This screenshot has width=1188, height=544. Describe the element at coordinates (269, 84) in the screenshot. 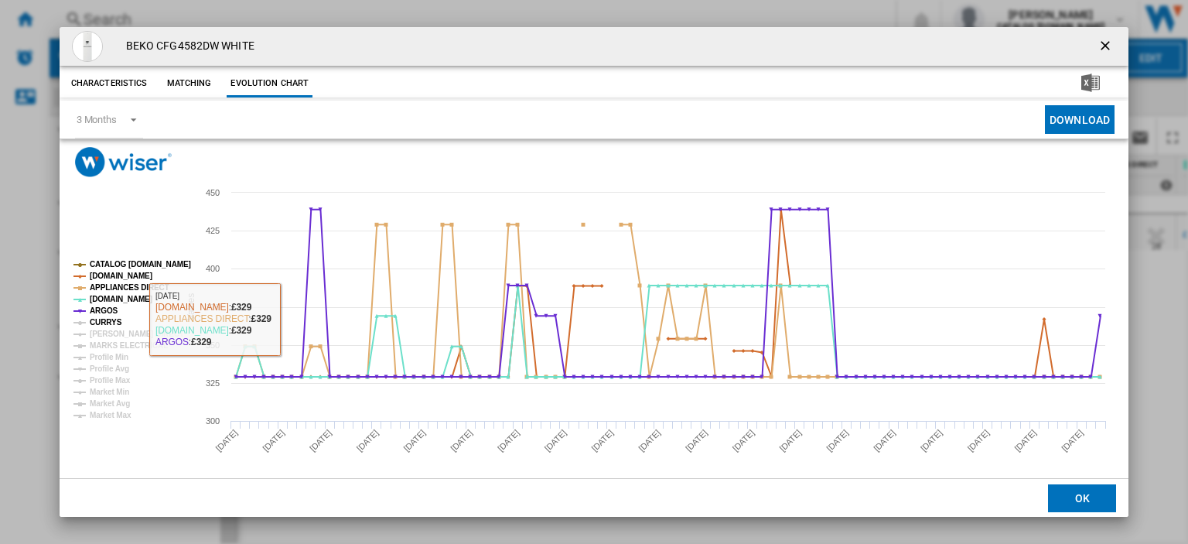

I see `button: Evolution chart` at that location.